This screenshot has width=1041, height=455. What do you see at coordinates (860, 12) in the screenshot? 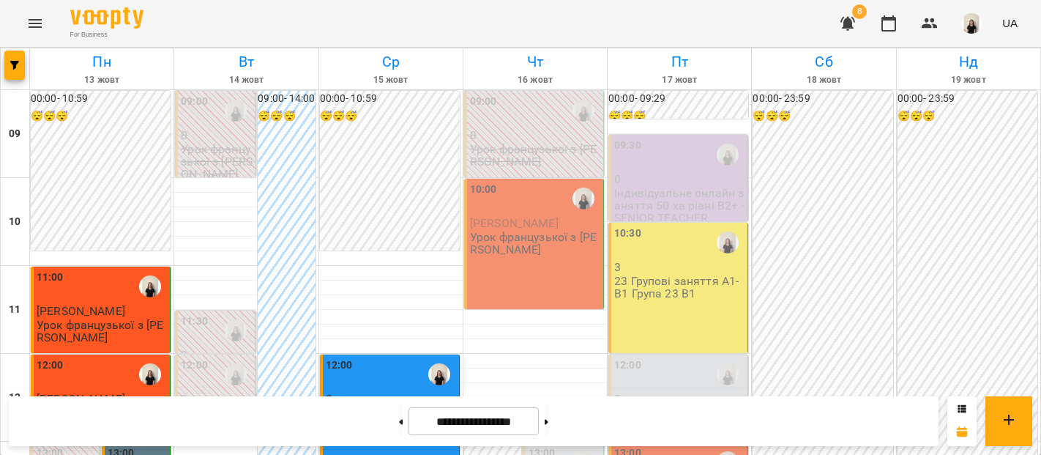
I see `span: 8` at bounding box center [860, 12].